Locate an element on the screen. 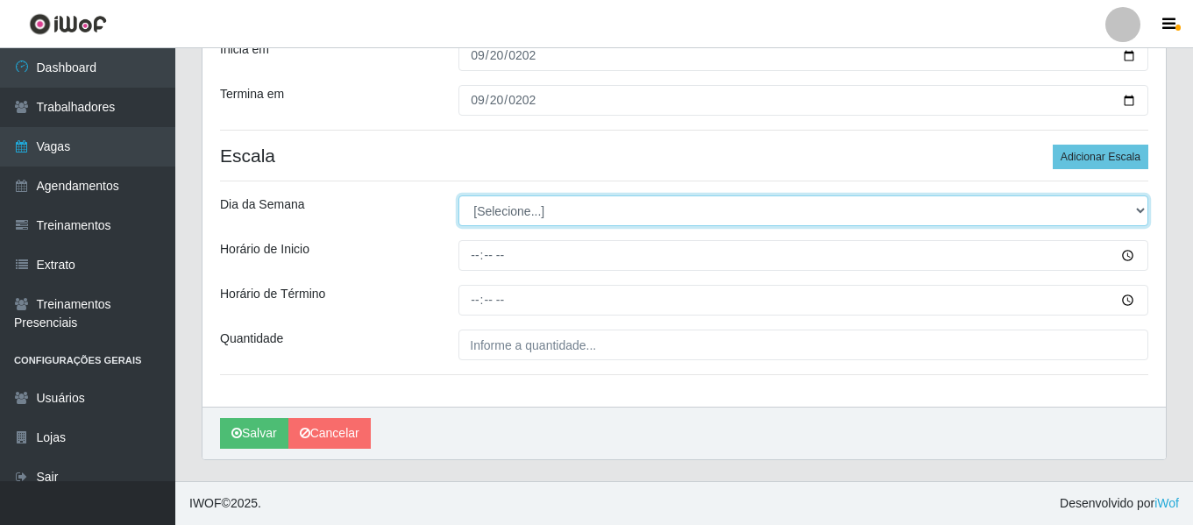  label: Quantidade is located at coordinates (252, 338).